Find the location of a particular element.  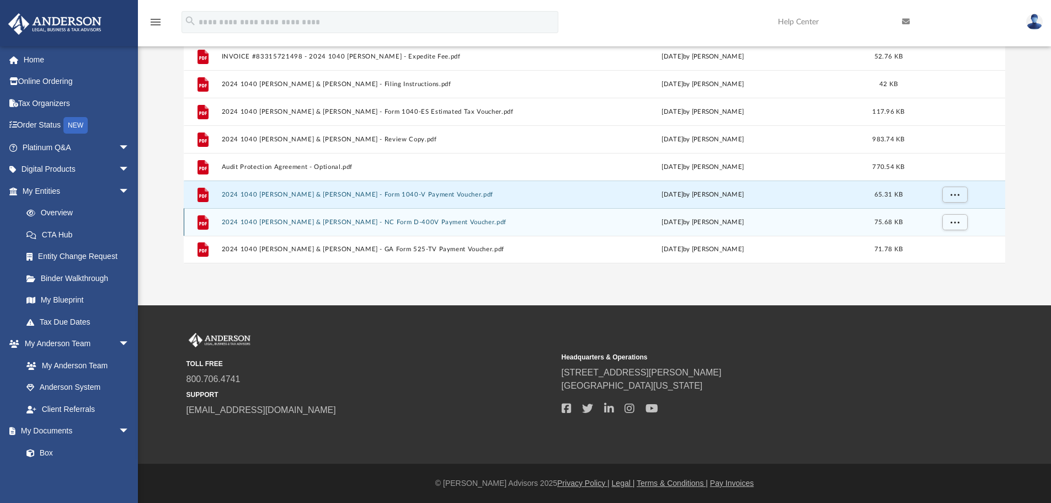

span: 71.78 KB is located at coordinates (888, 249).